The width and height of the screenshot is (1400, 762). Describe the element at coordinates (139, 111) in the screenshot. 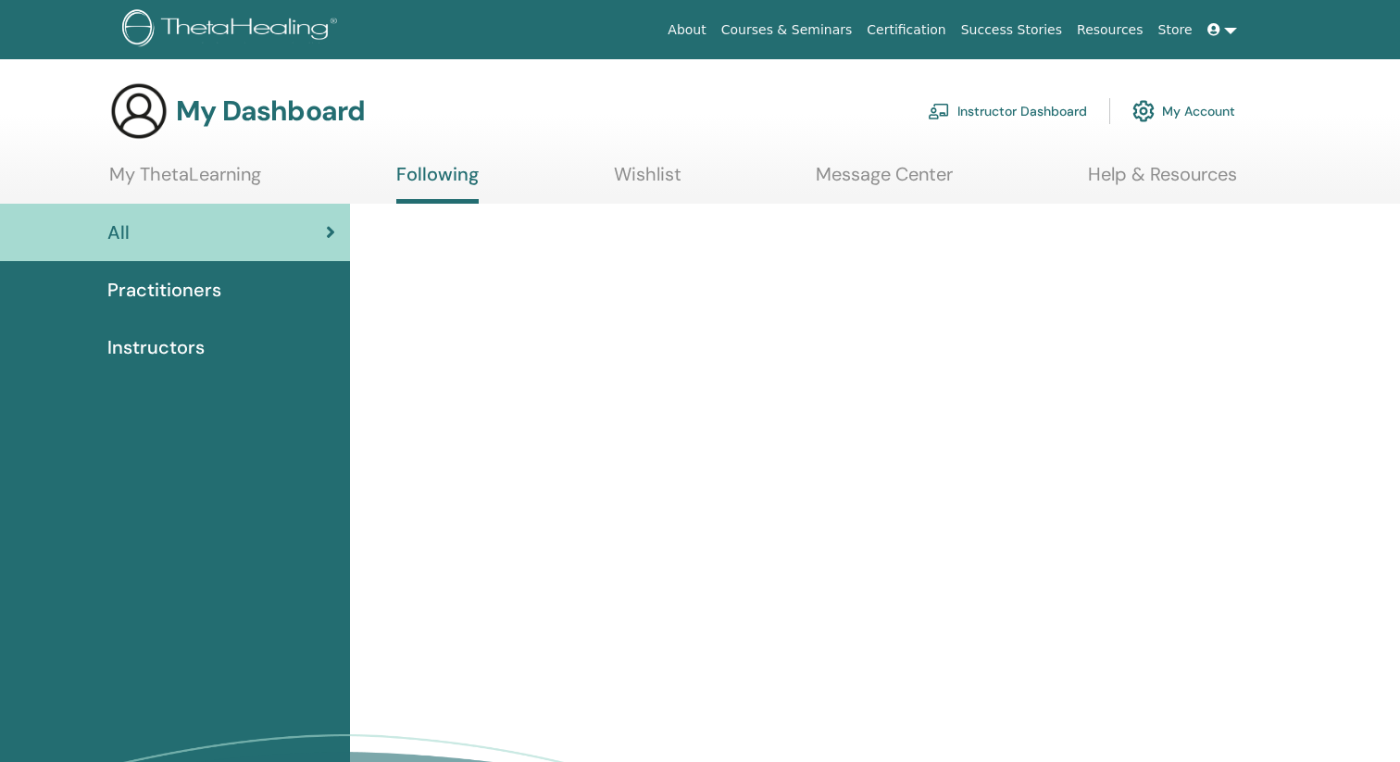

I see `img: generic-user-icon.jpg` at that location.